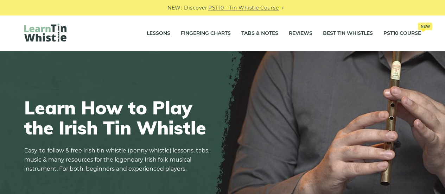 The image size is (445, 194). What do you see at coordinates (119, 160) in the screenshot?
I see `p: Easy-to-follow & free Irish tin whistle (penny whistle) lessons, tabs, music & many resources for...` at bounding box center [119, 160].